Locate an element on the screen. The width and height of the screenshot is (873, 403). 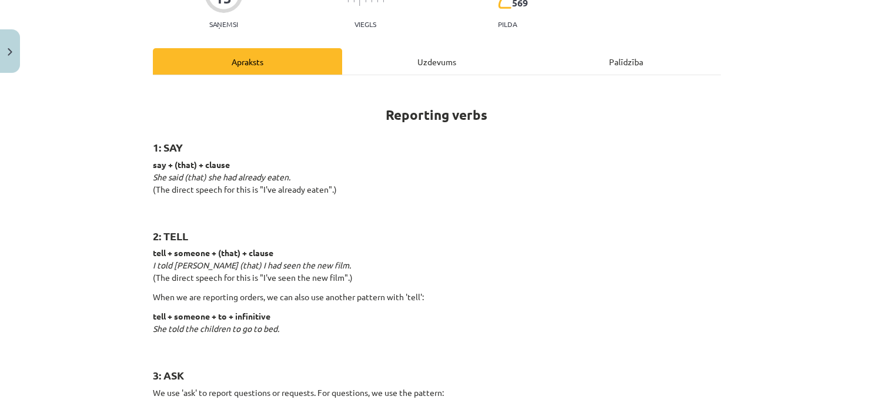
p: (The direct speech for this is "I've seen the new film".) is located at coordinates (437, 265).